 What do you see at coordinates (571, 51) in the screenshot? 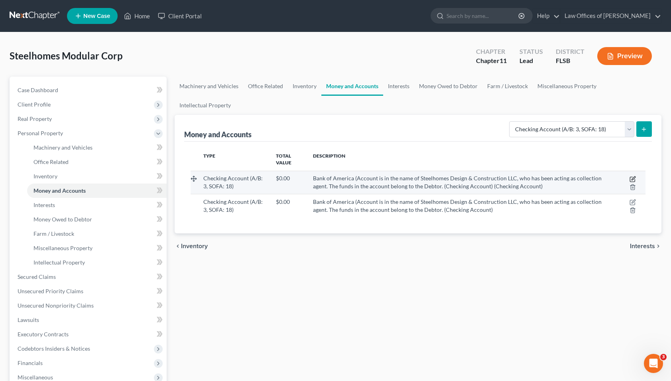
I see `div: District` at bounding box center [571, 51].